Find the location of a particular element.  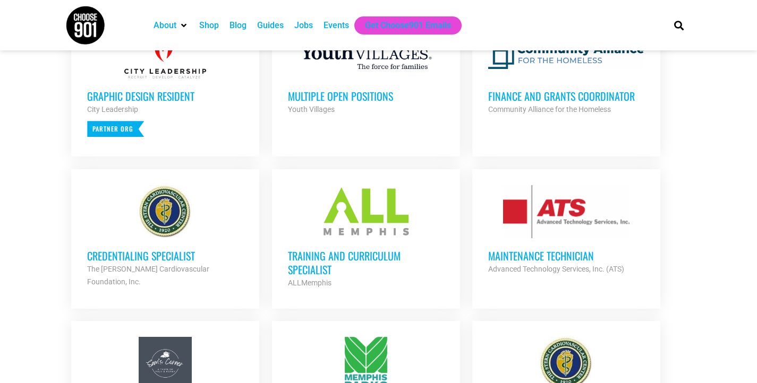

div: Search is located at coordinates (678, 25).